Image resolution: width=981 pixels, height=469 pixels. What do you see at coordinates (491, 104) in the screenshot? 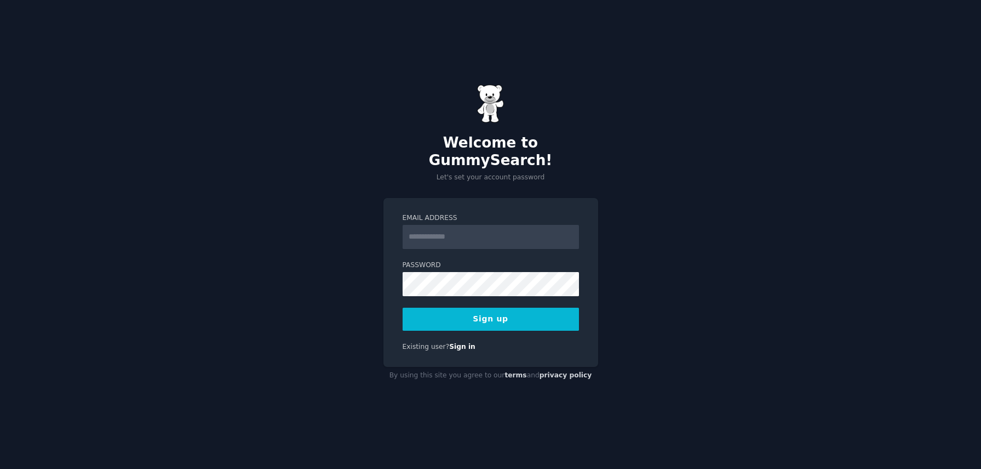
I see `img: Gummy Bear` at bounding box center [491, 104].